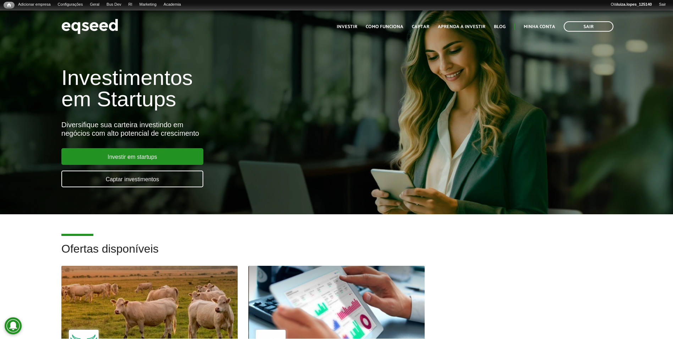 This screenshot has width=673, height=339. Describe the element at coordinates (132, 156) in the screenshot. I see `a: Investir em startups` at that location.